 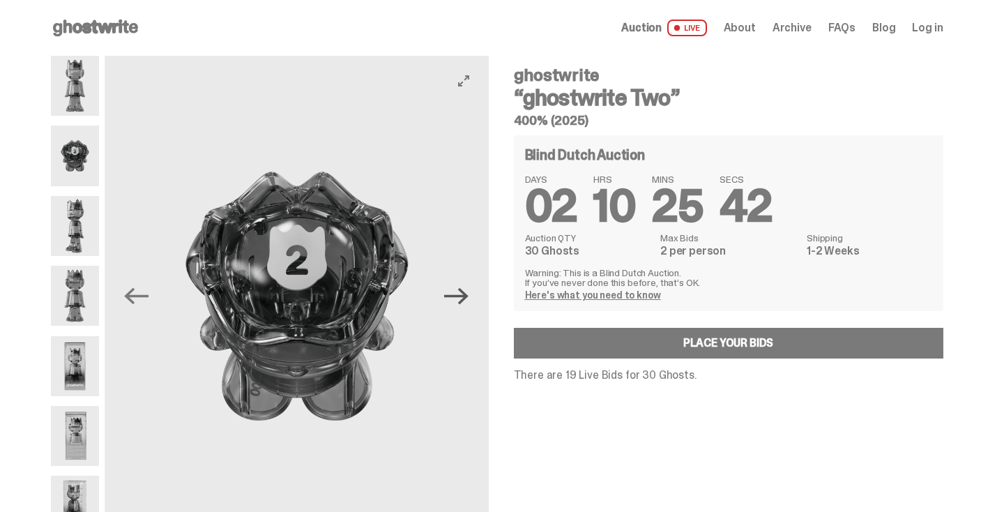 I want to click on h3: “ghostwrite Two”, so click(x=728, y=98).